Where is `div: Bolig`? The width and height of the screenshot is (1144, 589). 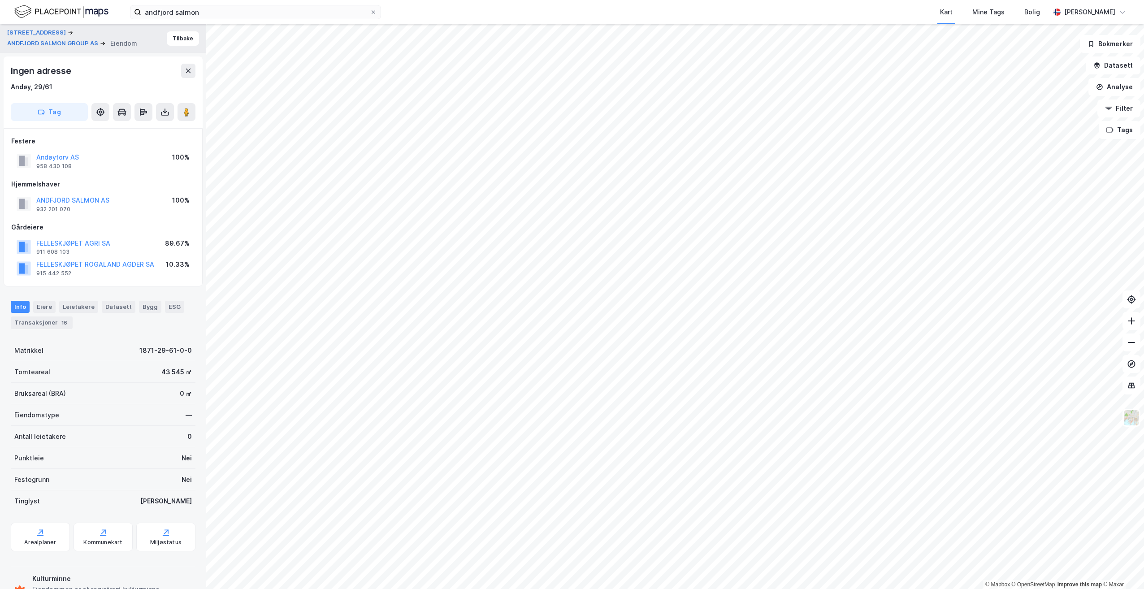
div: Bolig is located at coordinates (1032, 12).